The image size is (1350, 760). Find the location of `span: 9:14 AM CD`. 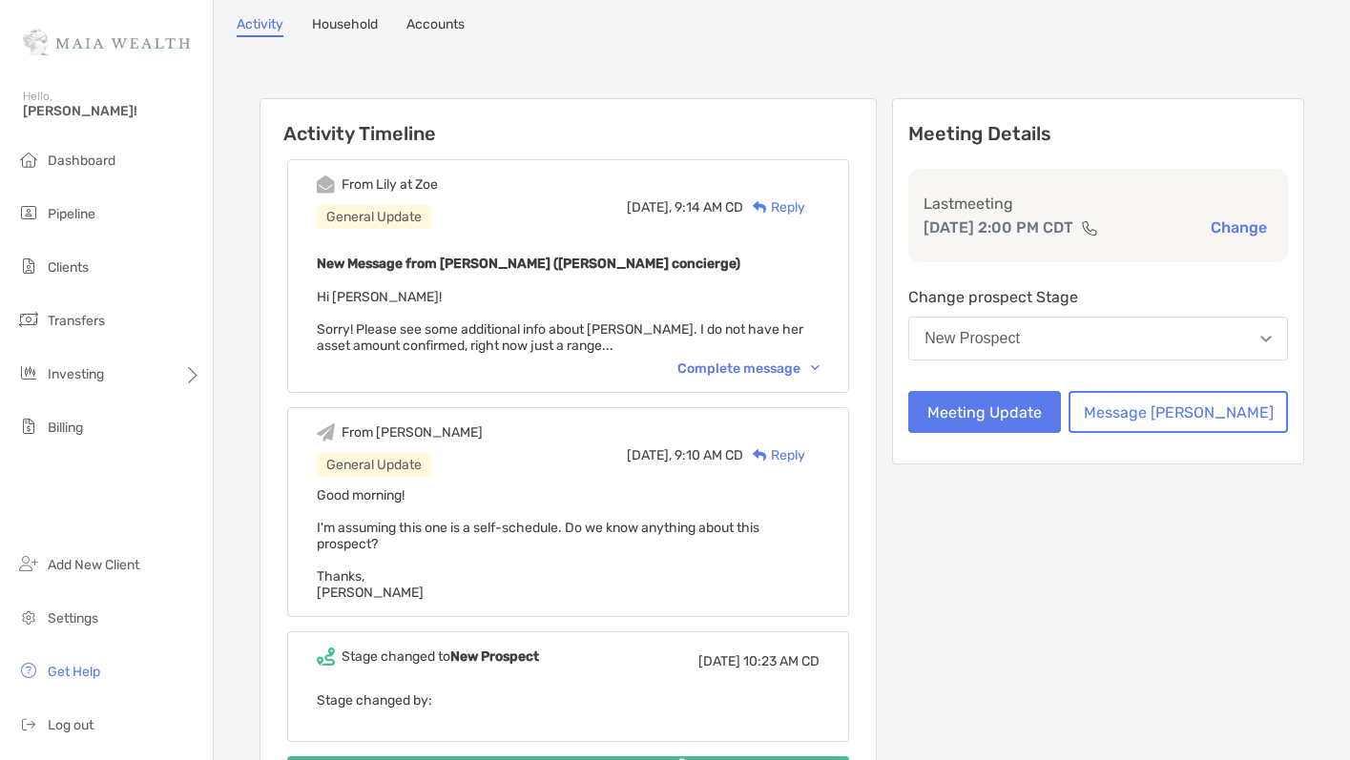

span: 9:14 AM CD is located at coordinates (709, 207).